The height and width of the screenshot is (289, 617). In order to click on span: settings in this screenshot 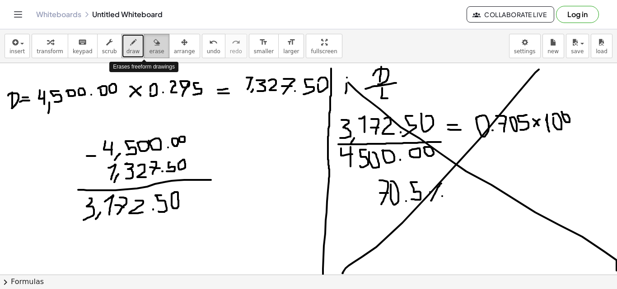, I will do `click(525, 51)`.